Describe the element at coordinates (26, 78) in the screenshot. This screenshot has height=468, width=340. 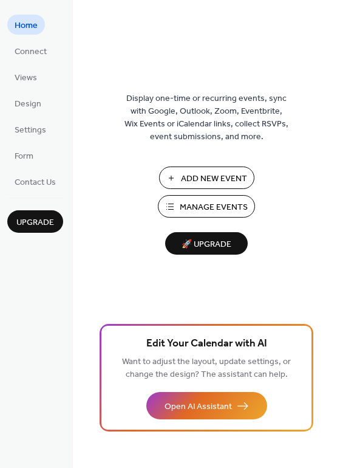
I see `span: Views` at that location.